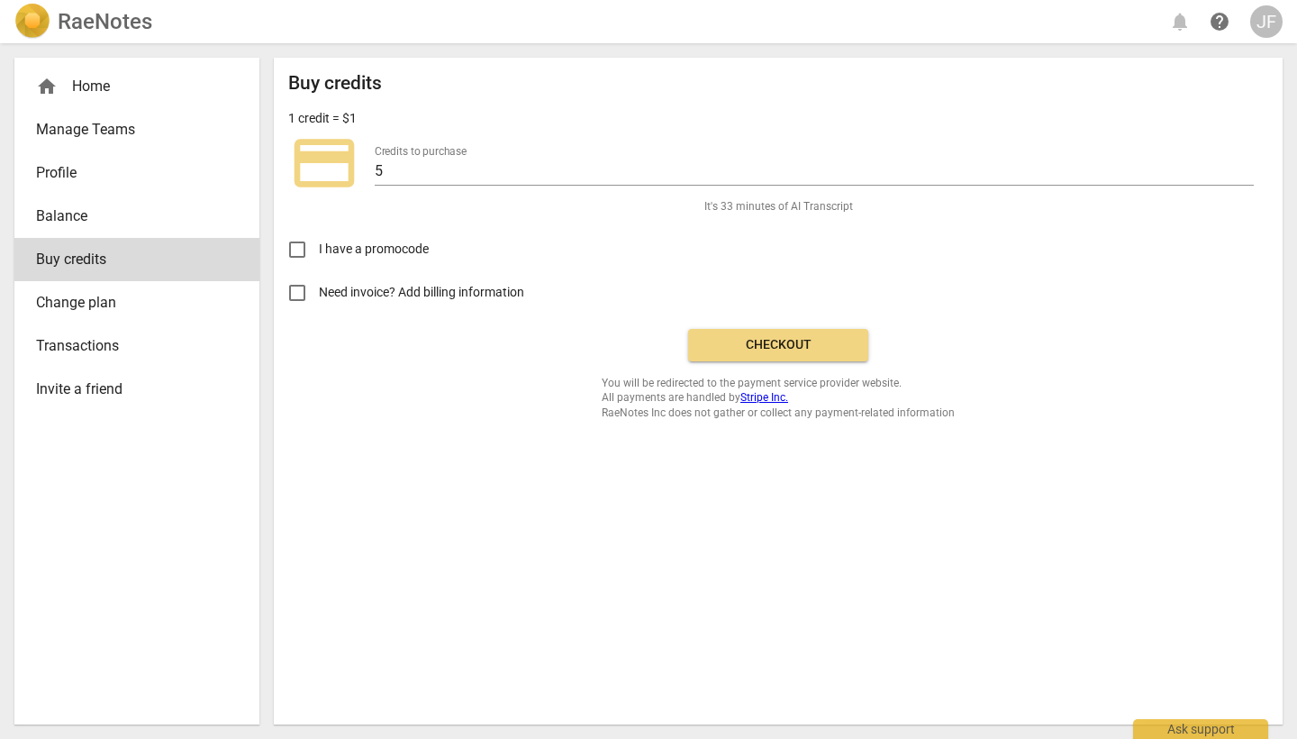  I want to click on span: I have a promocode, so click(374, 249).